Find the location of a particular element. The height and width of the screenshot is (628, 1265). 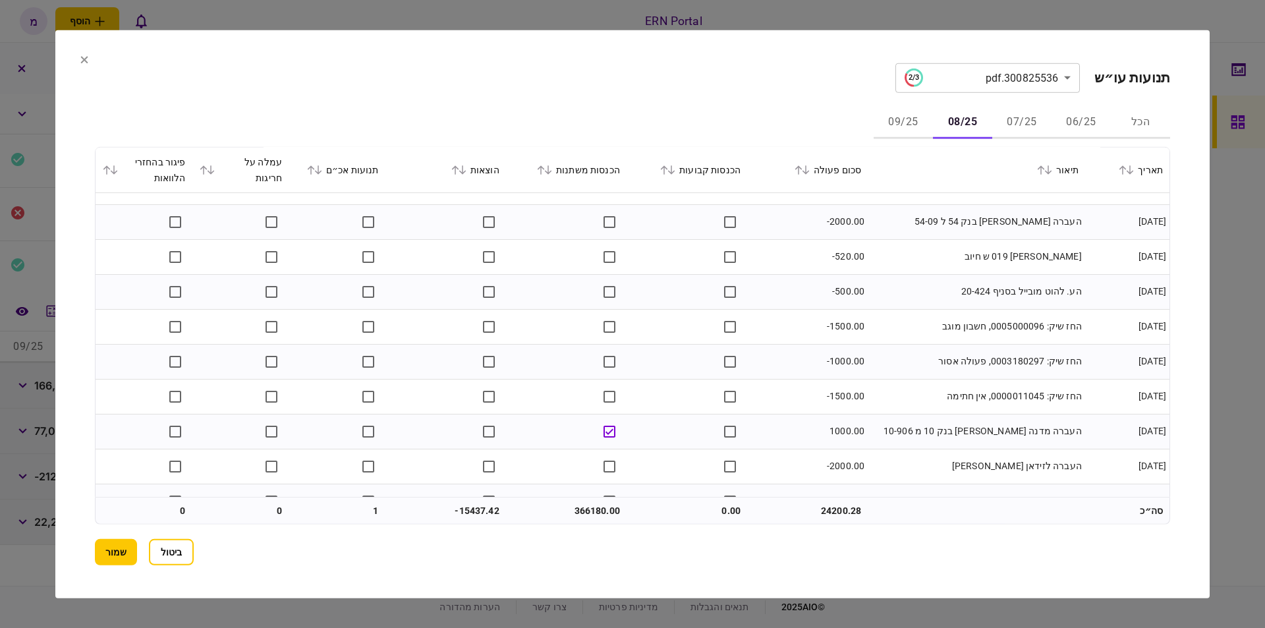

div: עמלה על חריגות is located at coordinates (240, 169).